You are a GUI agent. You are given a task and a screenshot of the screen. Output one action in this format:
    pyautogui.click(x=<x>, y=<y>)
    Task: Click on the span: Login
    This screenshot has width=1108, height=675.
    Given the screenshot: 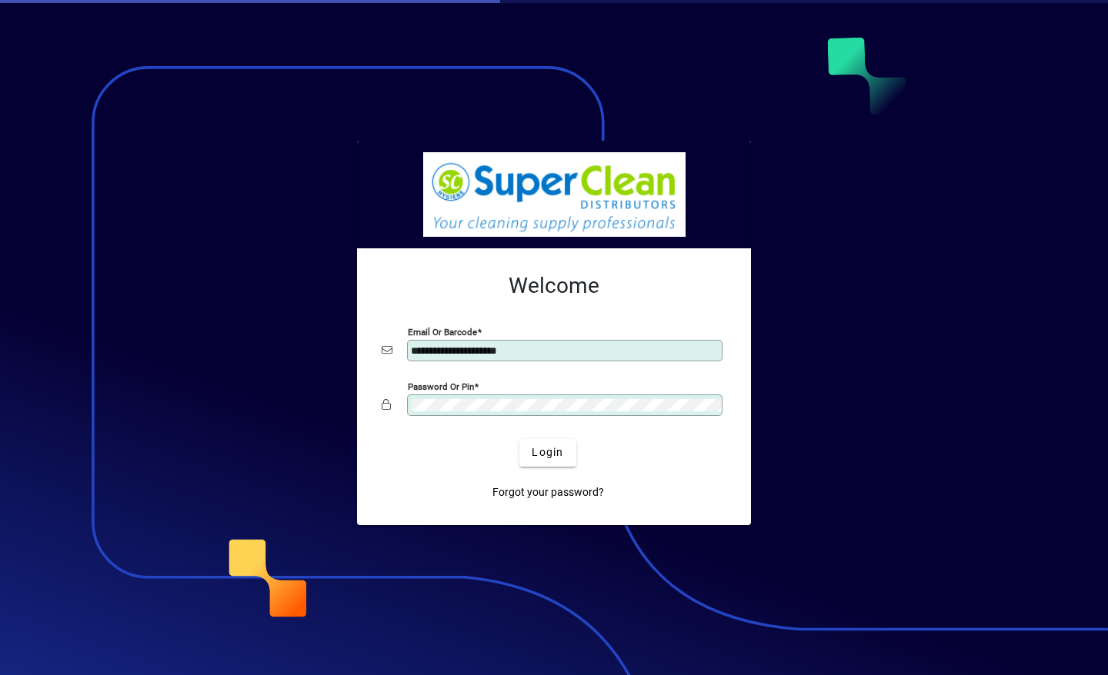 What is the action you would take?
    pyautogui.click(x=547, y=452)
    